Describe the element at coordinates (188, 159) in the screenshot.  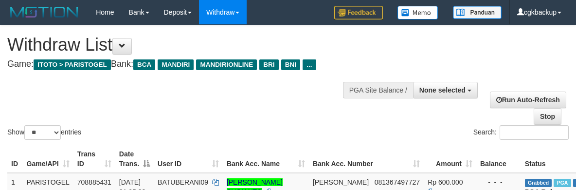
I see `th: User ID: activate to sort column ascending` at that location.